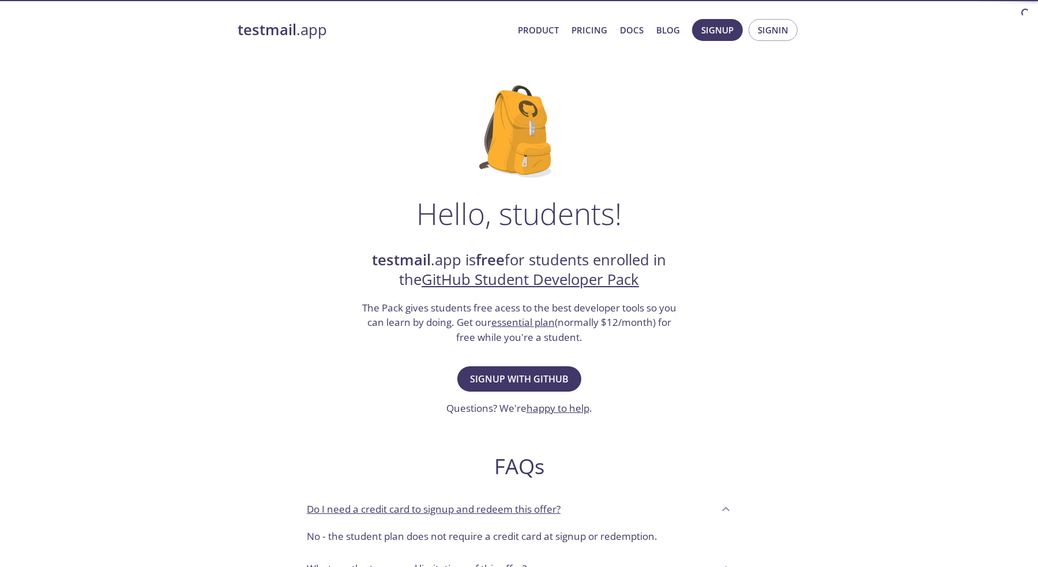 The width and height of the screenshot is (1038, 567). Describe the element at coordinates (519, 466) in the screenshot. I see `h2: FAQs` at that location.